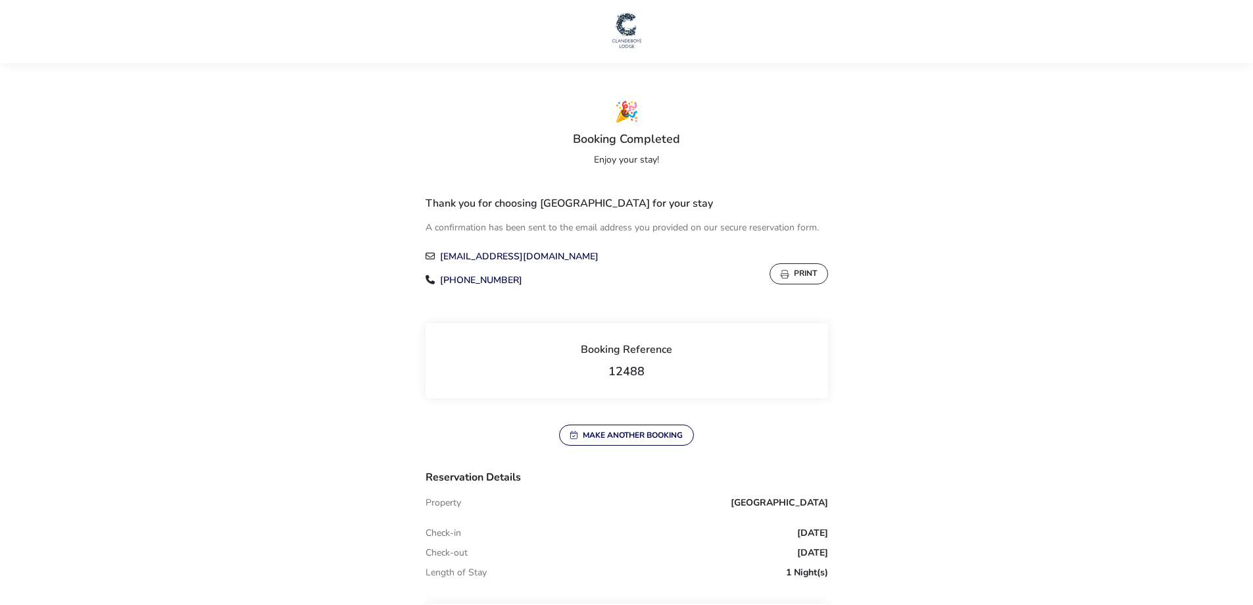 Image resolution: width=1253 pixels, height=605 pixels. I want to click on p: Check-out, so click(447, 553).